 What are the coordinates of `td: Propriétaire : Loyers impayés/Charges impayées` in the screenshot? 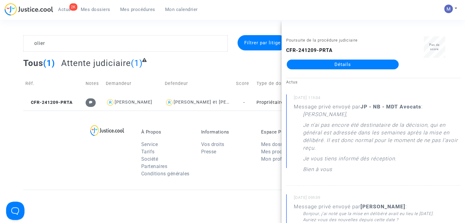 It's located at (290, 102).